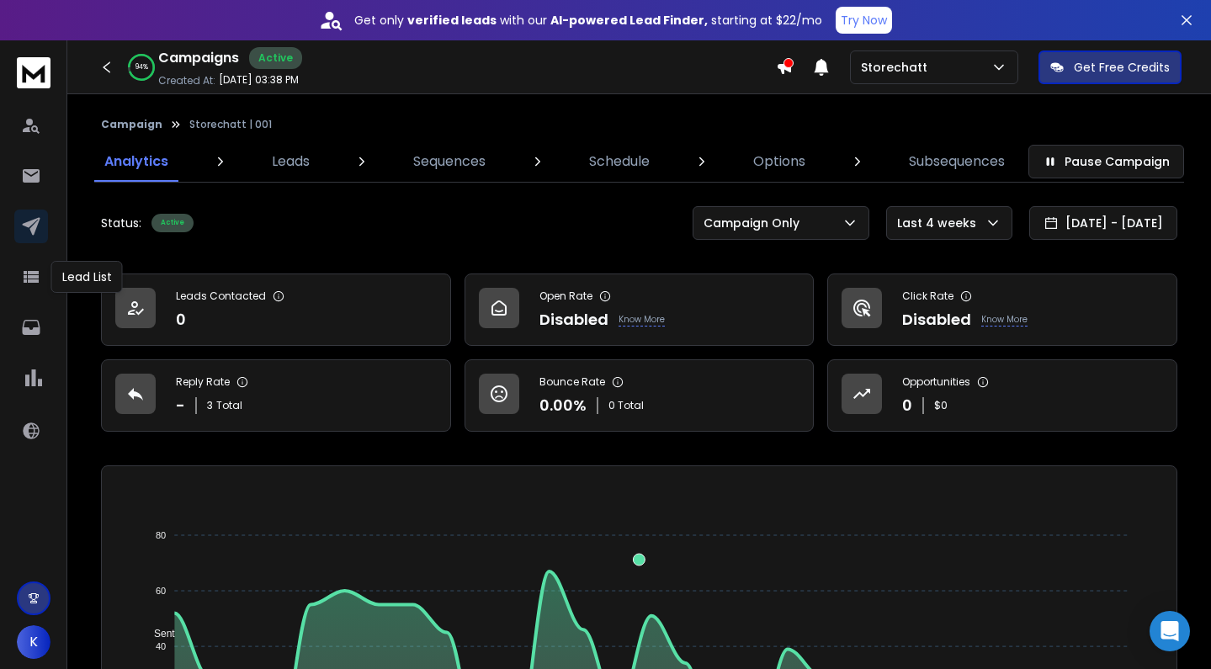 Image resolution: width=1211 pixels, height=669 pixels. What do you see at coordinates (1002, 310) in the screenshot?
I see `a: Click RateDisabledKnow More` at bounding box center [1002, 310].